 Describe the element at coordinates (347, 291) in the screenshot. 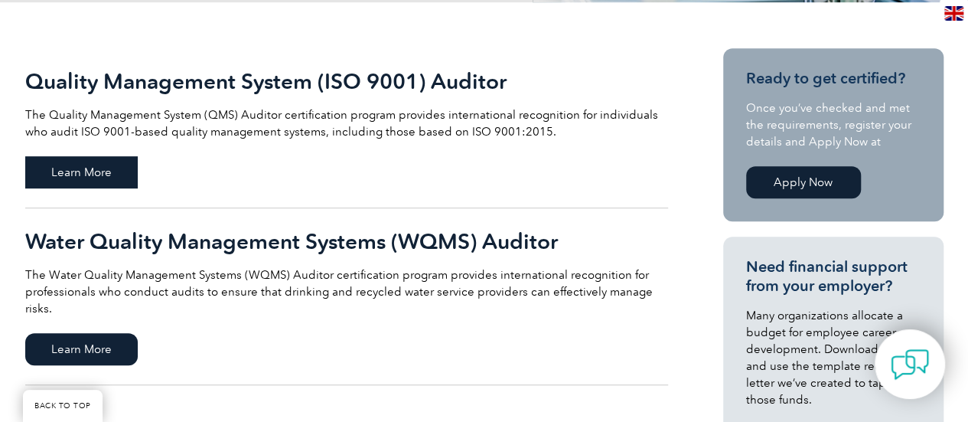

I see `p: The Water Quality Management Systems (WQMS) Auditor certification program provides international ...` at that location.